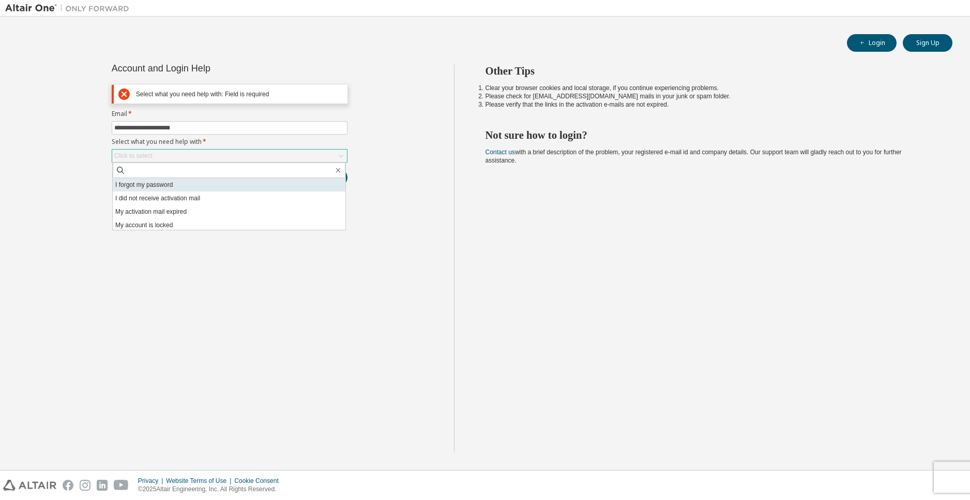 The height and width of the screenshot is (500, 970). Describe the element at coordinates (872, 43) in the screenshot. I see `button: Login` at that location.